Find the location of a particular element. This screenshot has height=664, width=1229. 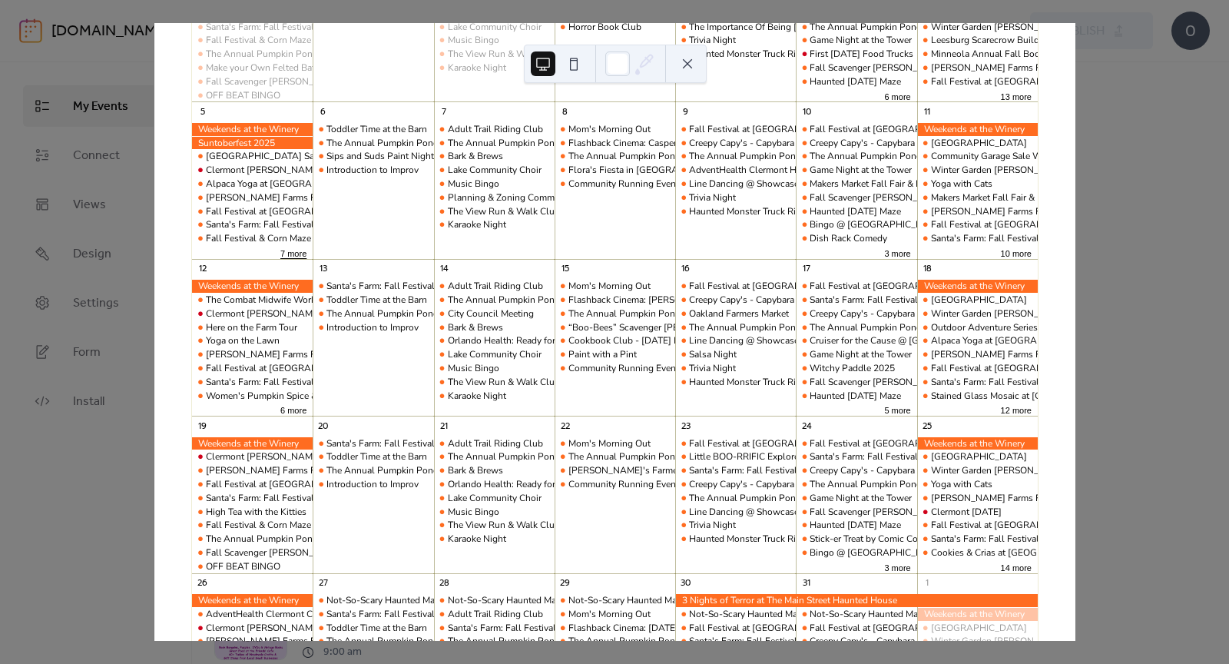

div: Trivia Night is located at coordinates (735, 197).